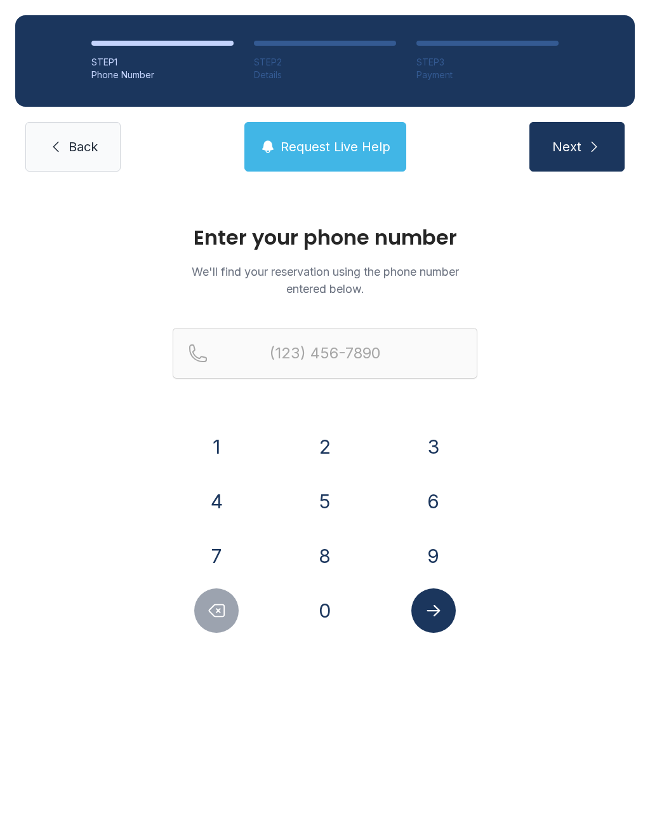  What do you see at coordinates (335, 147) in the screenshot?
I see `span: Request Live Help` at bounding box center [335, 147].